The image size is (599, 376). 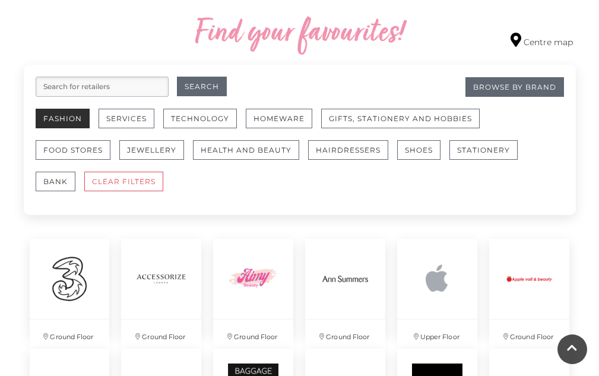 What do you see at coordinates (418, 150) in the screenshot?
I see `button: Shoes` at bounding box center [418, 150].